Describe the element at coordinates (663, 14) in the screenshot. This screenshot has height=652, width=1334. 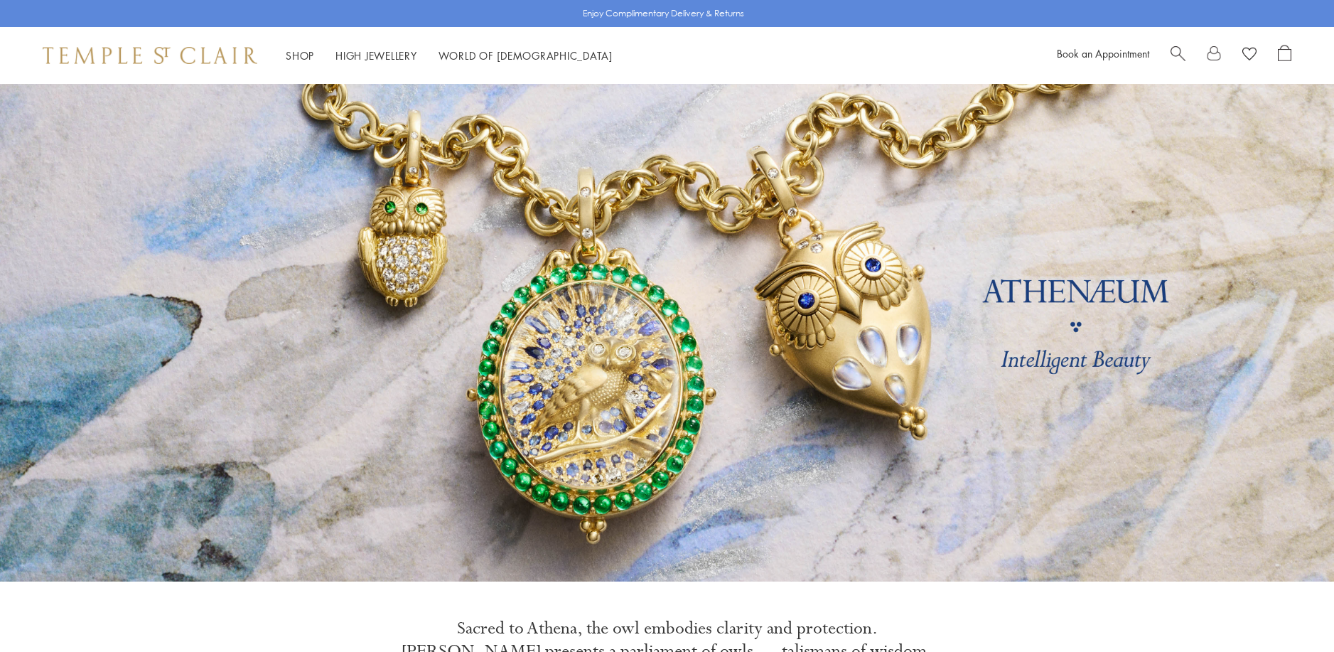
I see `p: Enjoy Complimentary Delivery & Returns` at that location.